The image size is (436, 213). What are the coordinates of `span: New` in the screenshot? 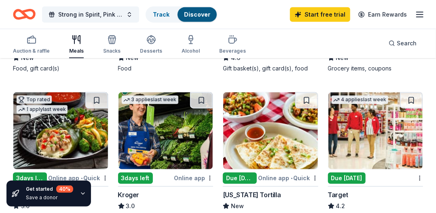 It's located at (238, 206).